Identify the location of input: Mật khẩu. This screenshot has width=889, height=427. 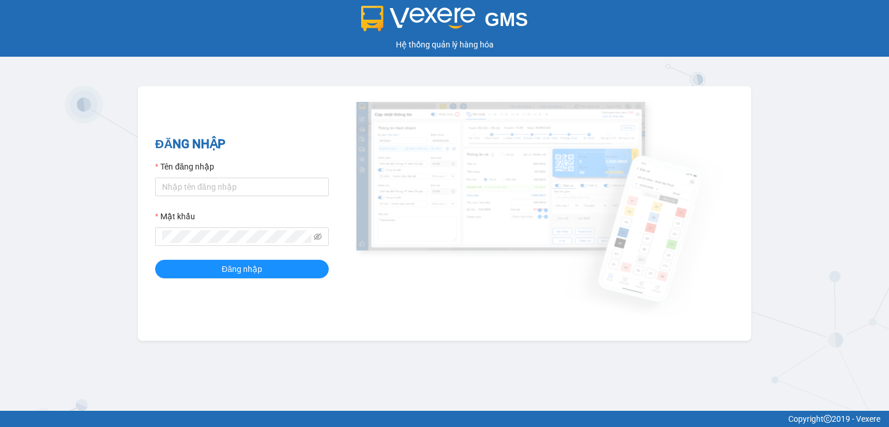
(237, 237).